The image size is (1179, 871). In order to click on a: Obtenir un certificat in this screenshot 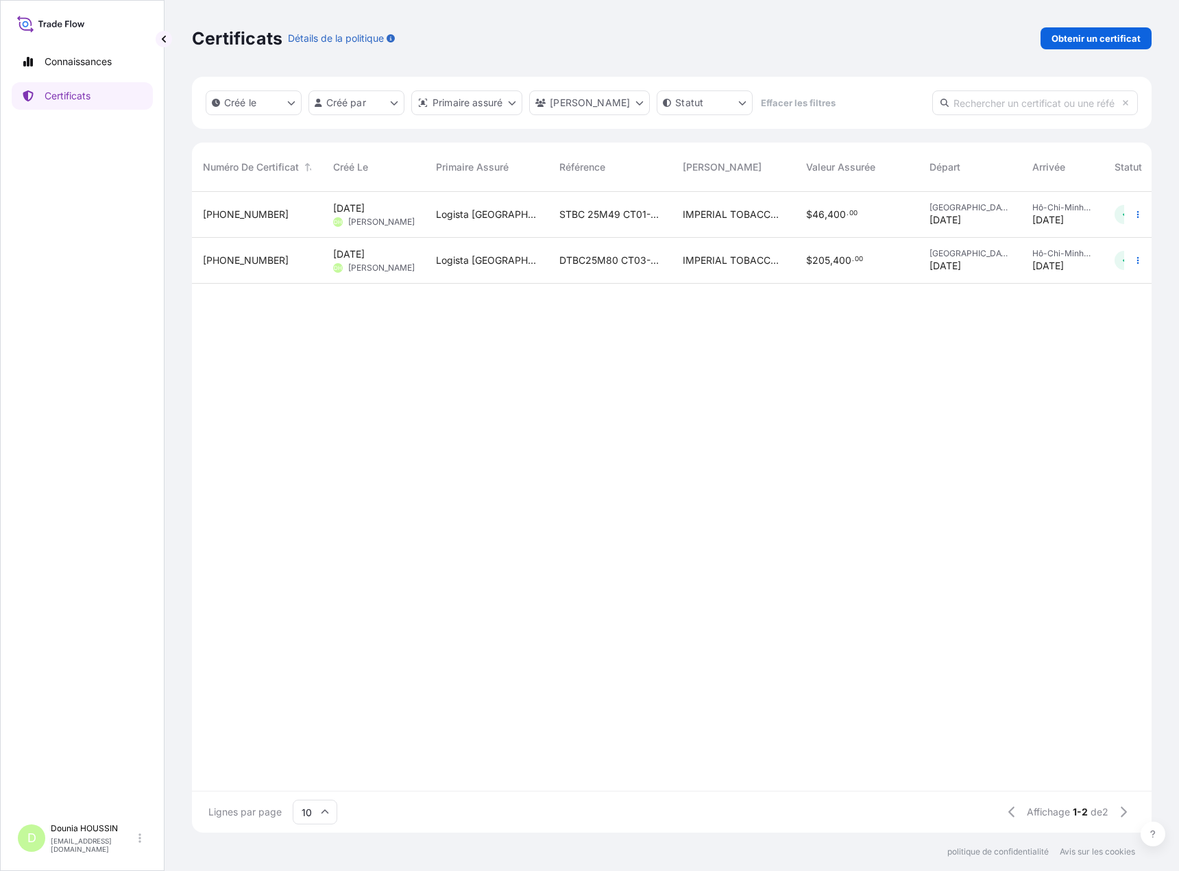, I will do `click(1096, 38)`.